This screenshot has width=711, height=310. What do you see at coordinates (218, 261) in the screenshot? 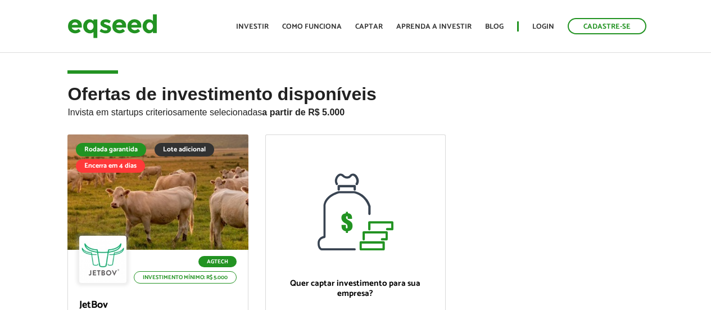
I see `p: Agtech` at bounding box center [218, 261].